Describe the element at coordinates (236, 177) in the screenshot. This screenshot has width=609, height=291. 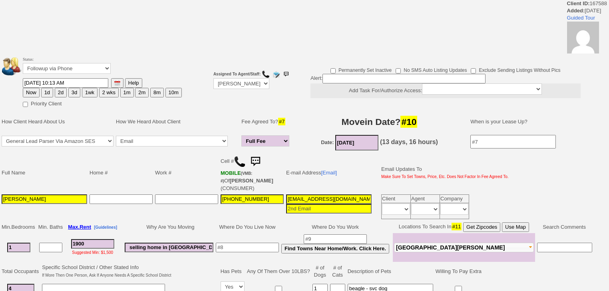
I see `b: AT&T Wireless` at that location.